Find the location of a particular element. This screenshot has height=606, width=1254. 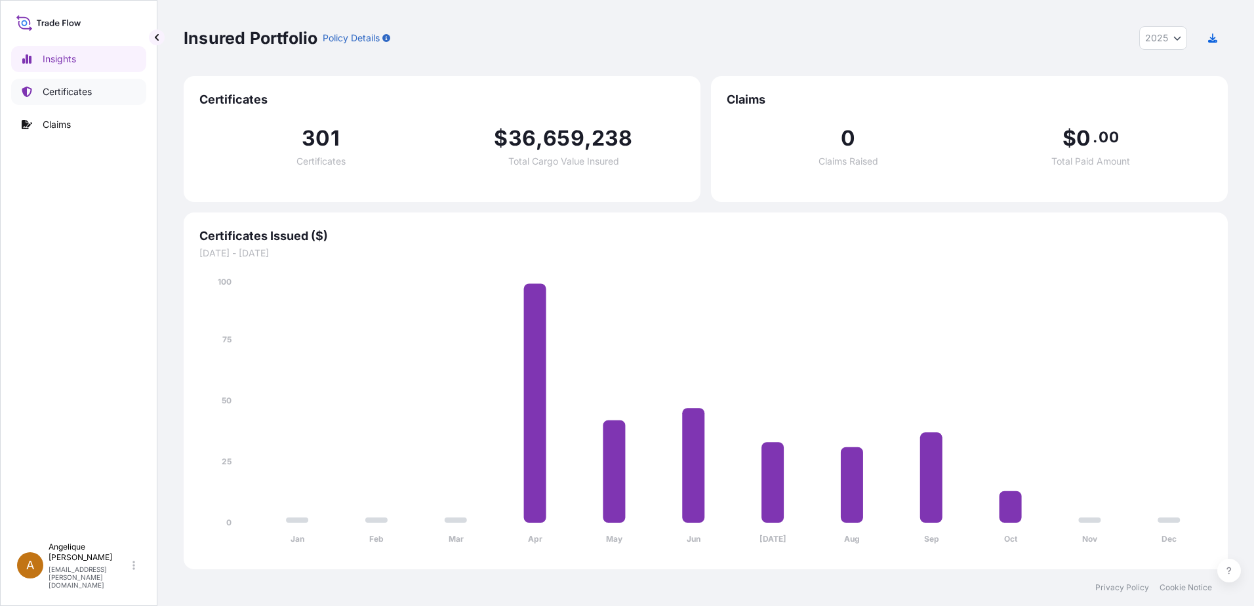

p: Cookie Notice is located at coordinates (1186, 588).